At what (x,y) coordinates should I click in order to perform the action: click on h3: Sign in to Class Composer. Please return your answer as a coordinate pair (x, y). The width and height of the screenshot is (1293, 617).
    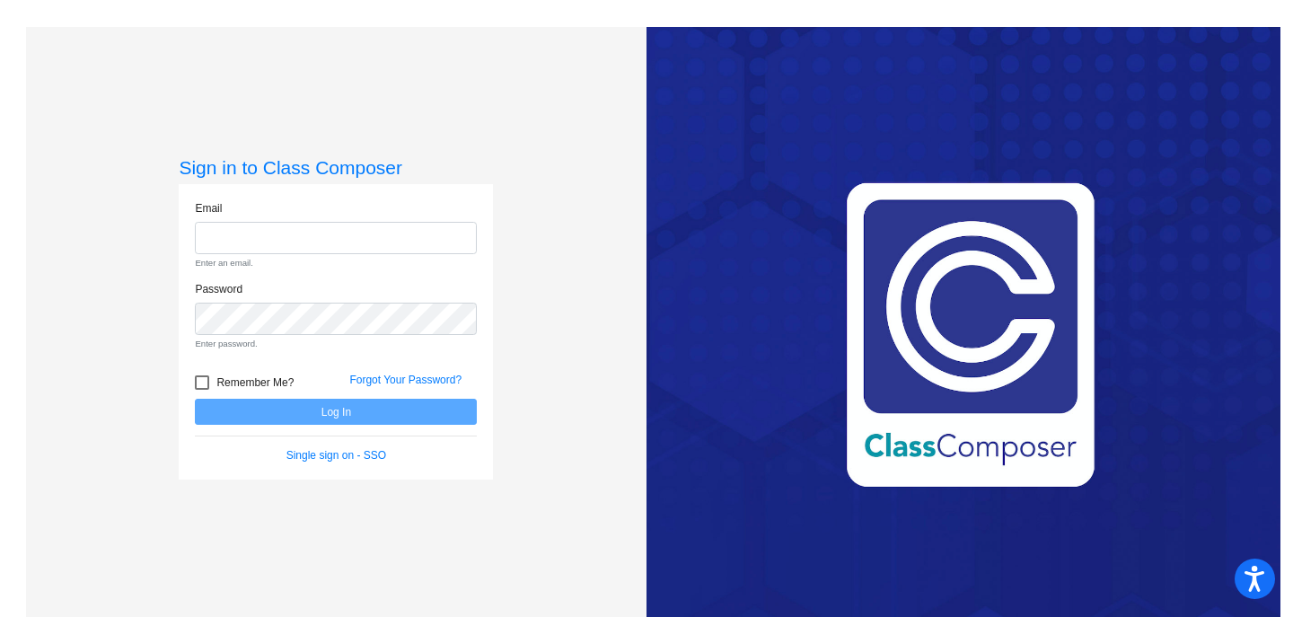
    Looking at the image, I should click on (336, 167).